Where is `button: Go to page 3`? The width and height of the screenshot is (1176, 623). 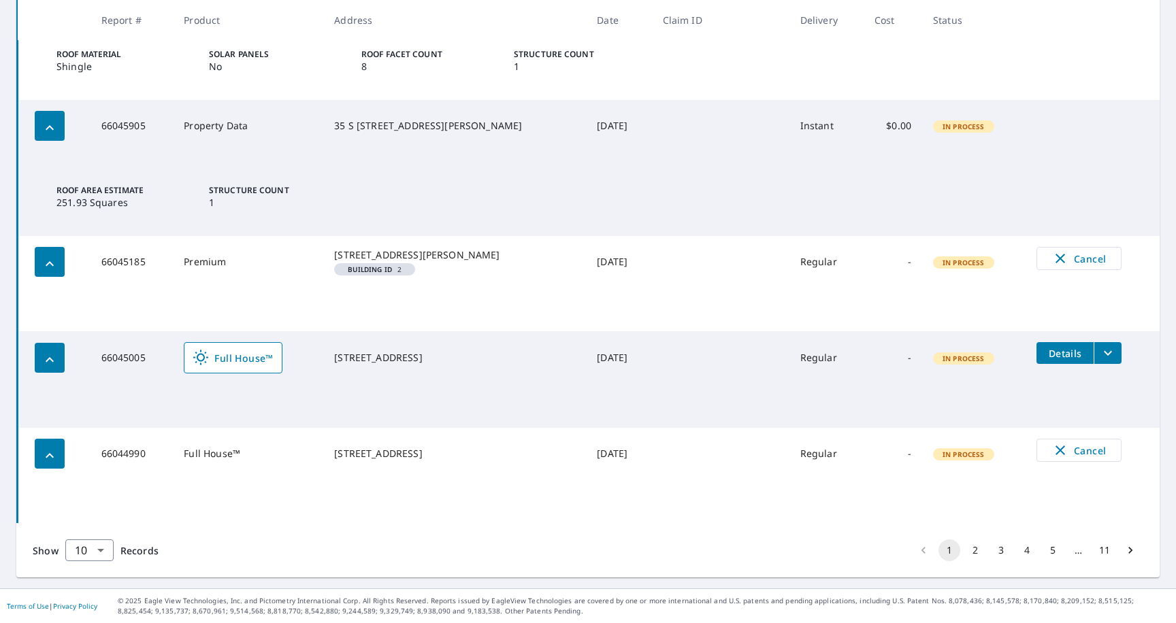
button: Go to page 3 is located at coordinates (1001, 551).